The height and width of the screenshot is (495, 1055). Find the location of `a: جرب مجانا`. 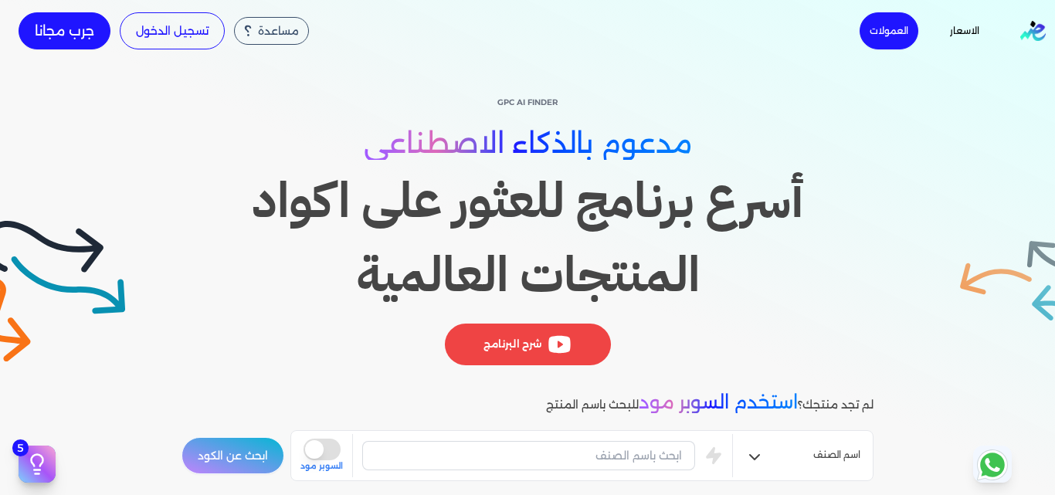

a: جرب مجانا is located at coordinates (64, 31).